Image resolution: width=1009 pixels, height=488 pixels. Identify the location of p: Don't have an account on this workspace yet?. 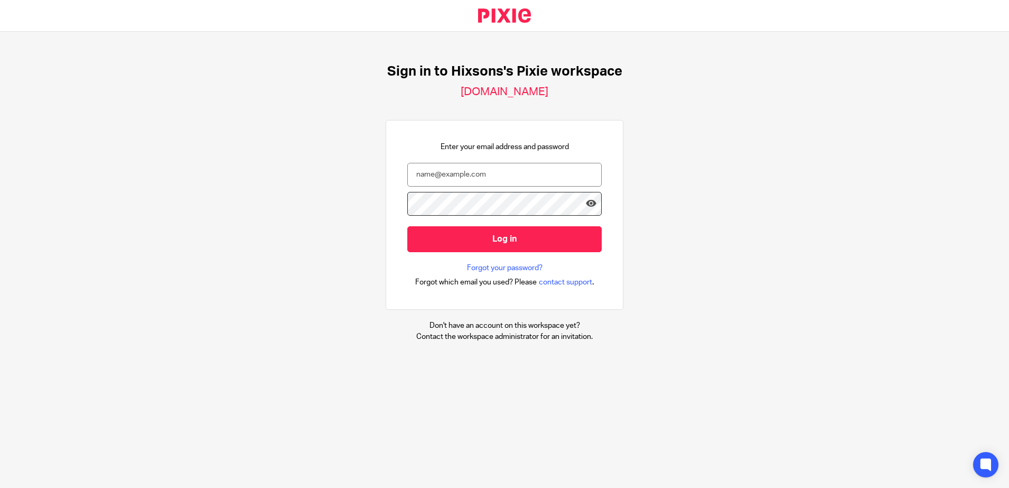
(505, 326).